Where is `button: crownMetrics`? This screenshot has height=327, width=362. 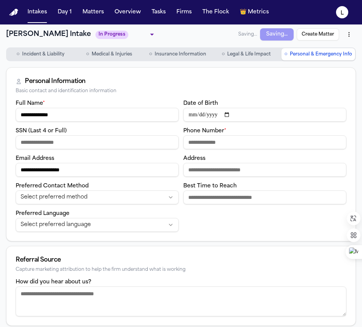
button: crownMetrics is located at coordinates (254, 12).